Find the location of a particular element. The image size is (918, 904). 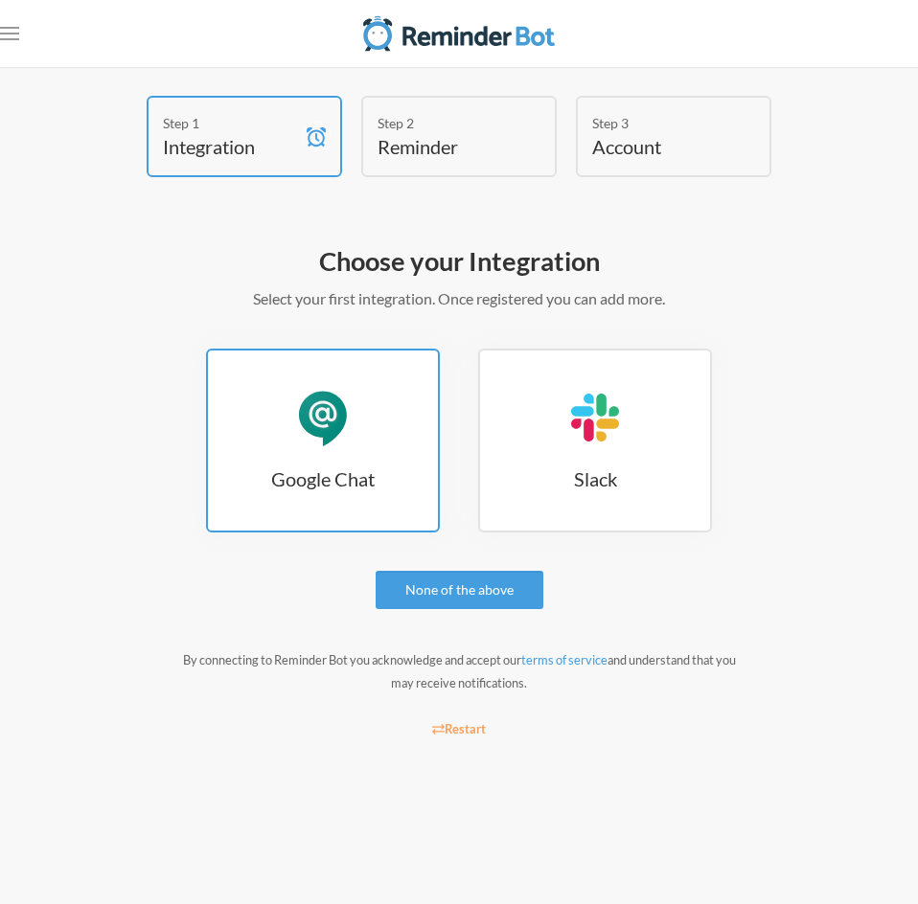

h3: Google Chat is located at coordinates (323, 479).